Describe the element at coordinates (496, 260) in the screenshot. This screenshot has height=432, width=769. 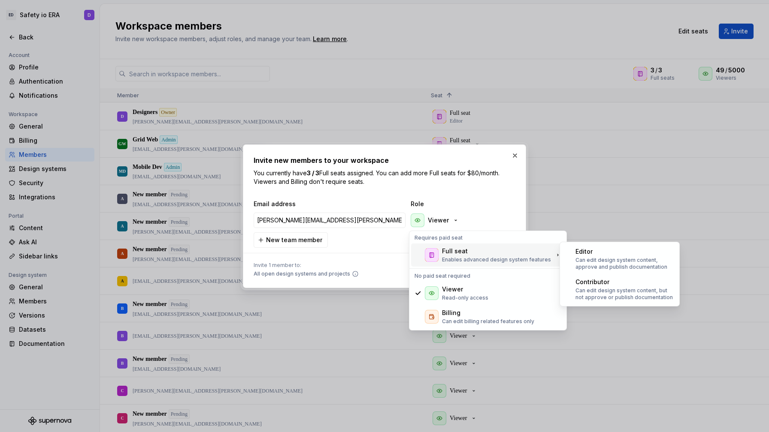
I see `p: Enables advanced design system features` at that location.